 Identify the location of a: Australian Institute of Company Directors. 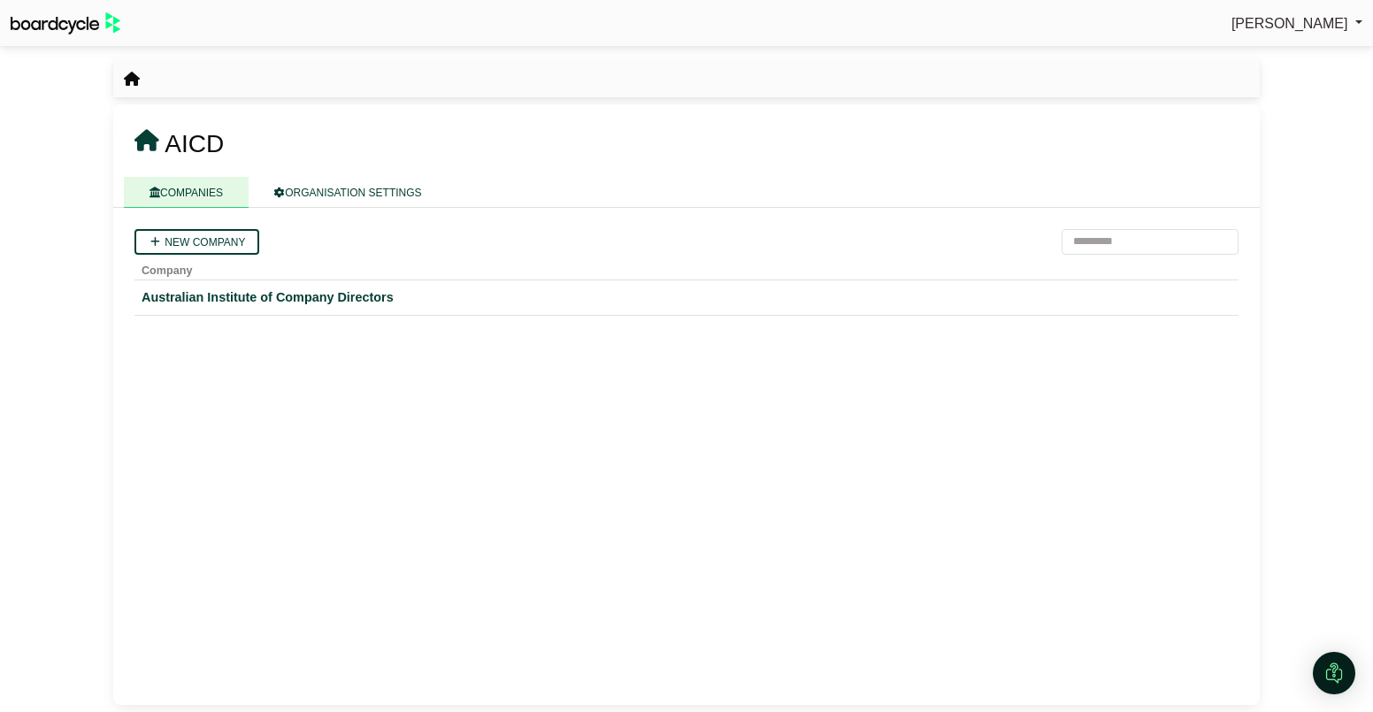
(687, 297).